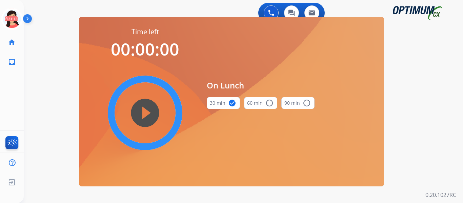 The image size is (463, 203). I want to click on mat-icon: play_circle_filled, so click(145, 113).